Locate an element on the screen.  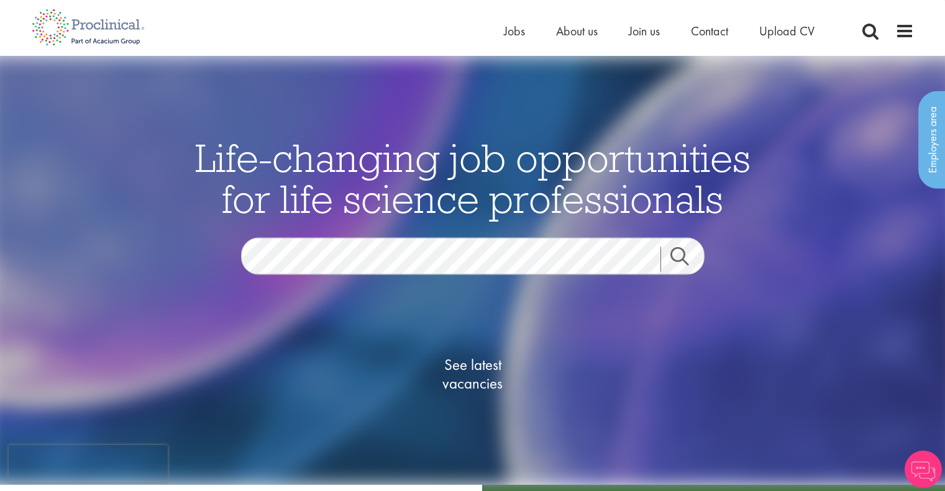
span: Life-changing job opportunities for life science professionals is located at coordinates (473, 178).